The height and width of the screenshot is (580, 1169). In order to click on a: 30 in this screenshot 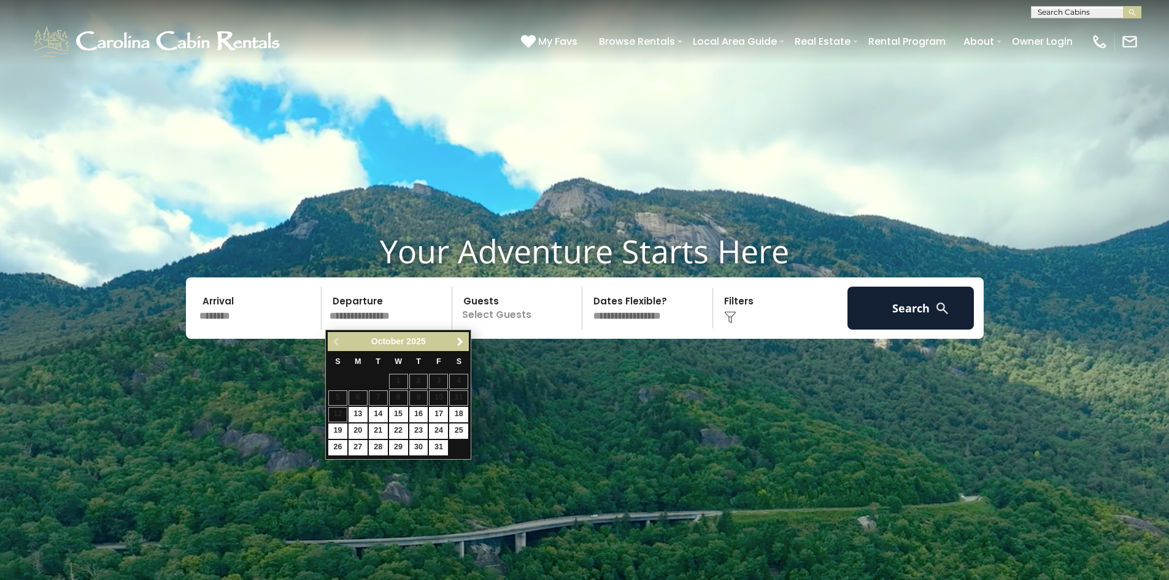, I will do `click(419, 447)`.